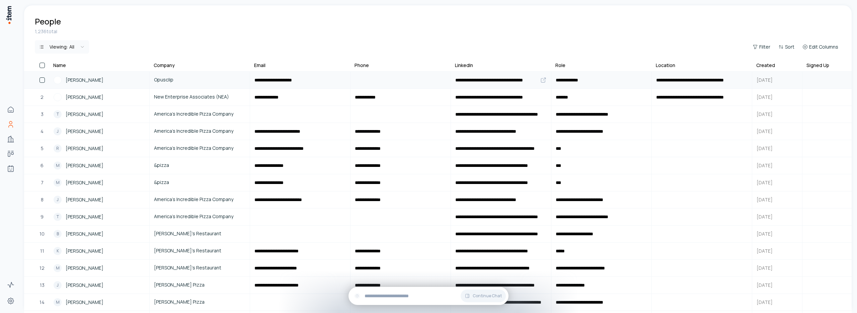 This screenshot has height=313, width=857. I want to click on span: 6, so click(42, 165).